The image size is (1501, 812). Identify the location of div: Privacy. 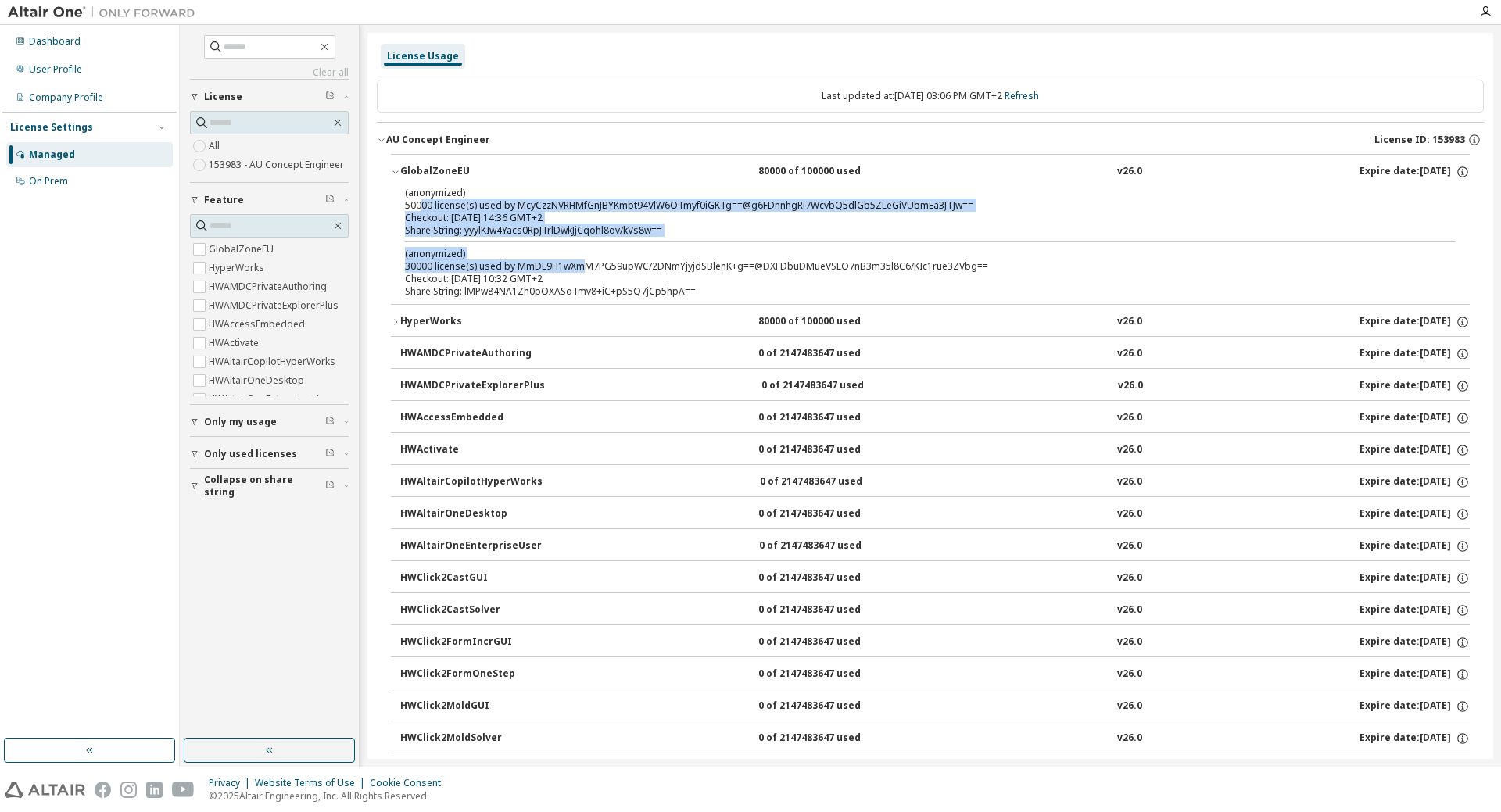
(232, 783).